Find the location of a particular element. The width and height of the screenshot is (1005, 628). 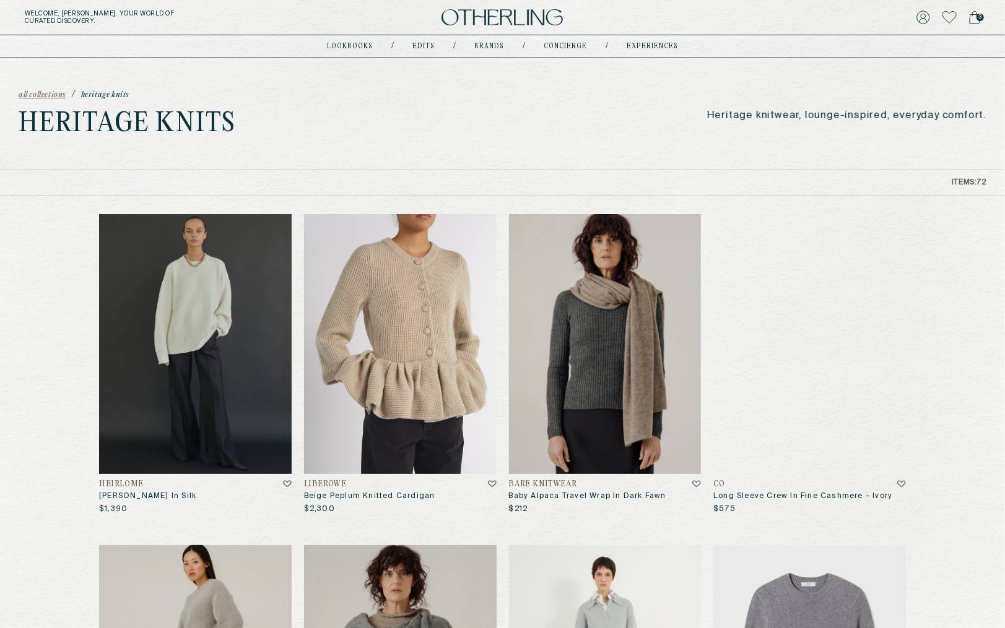

p: Heritage knitwear, lounge-inspired, everyday comfort. is located at coordinates (846, 116).